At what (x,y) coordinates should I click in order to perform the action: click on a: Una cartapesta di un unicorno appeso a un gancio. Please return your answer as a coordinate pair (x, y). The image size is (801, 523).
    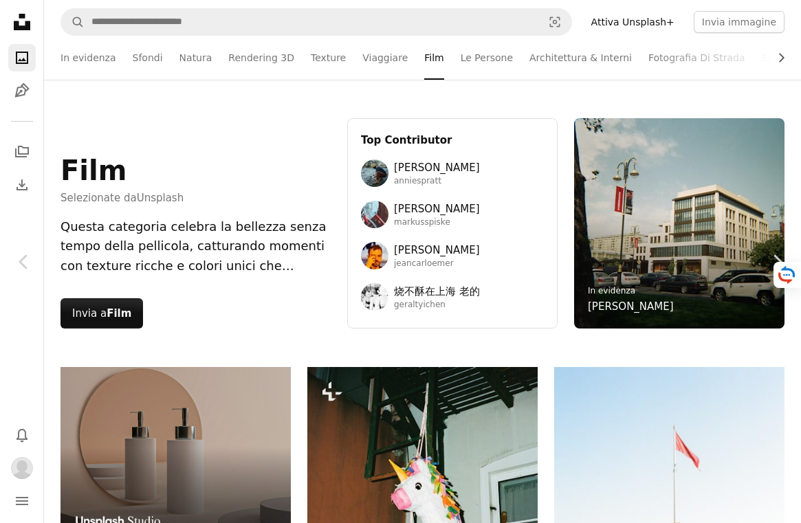
    Looking at the image, I should click on (422, 482).